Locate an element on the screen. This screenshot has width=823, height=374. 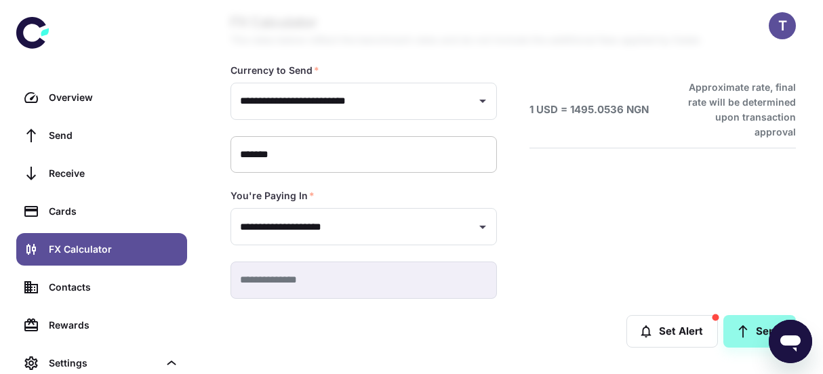
button: T is located at coordinates (782, 26).